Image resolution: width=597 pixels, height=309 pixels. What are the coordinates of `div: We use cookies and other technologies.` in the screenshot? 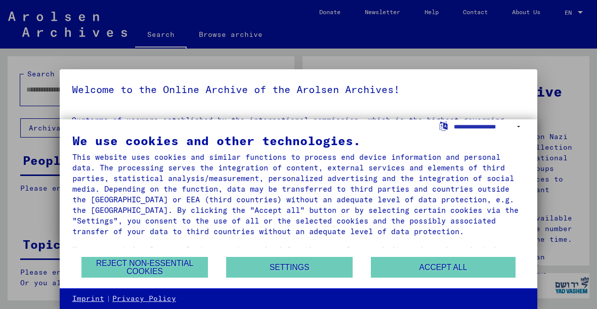 It's located at (298, 141).